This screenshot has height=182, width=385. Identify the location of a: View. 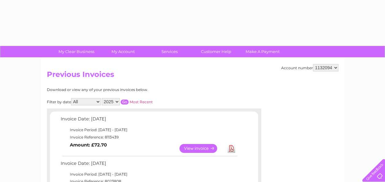
(202, 148).